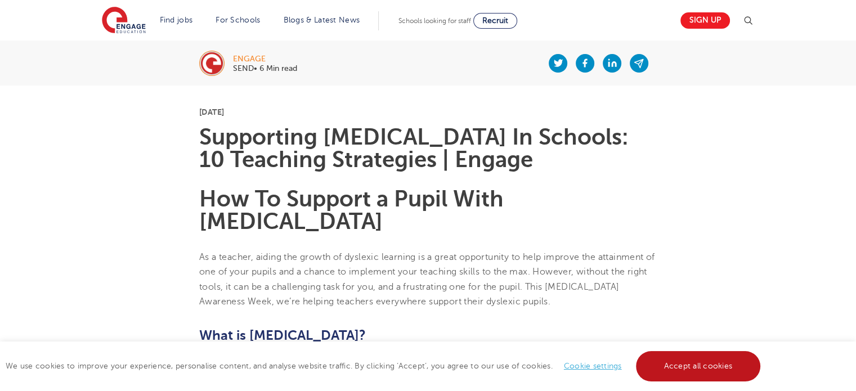 The height and width of the screenshot is (391, 856). Describe the element at coordinates (593, 366) in the screenshot. I see `a: Cookie settings` at that location.